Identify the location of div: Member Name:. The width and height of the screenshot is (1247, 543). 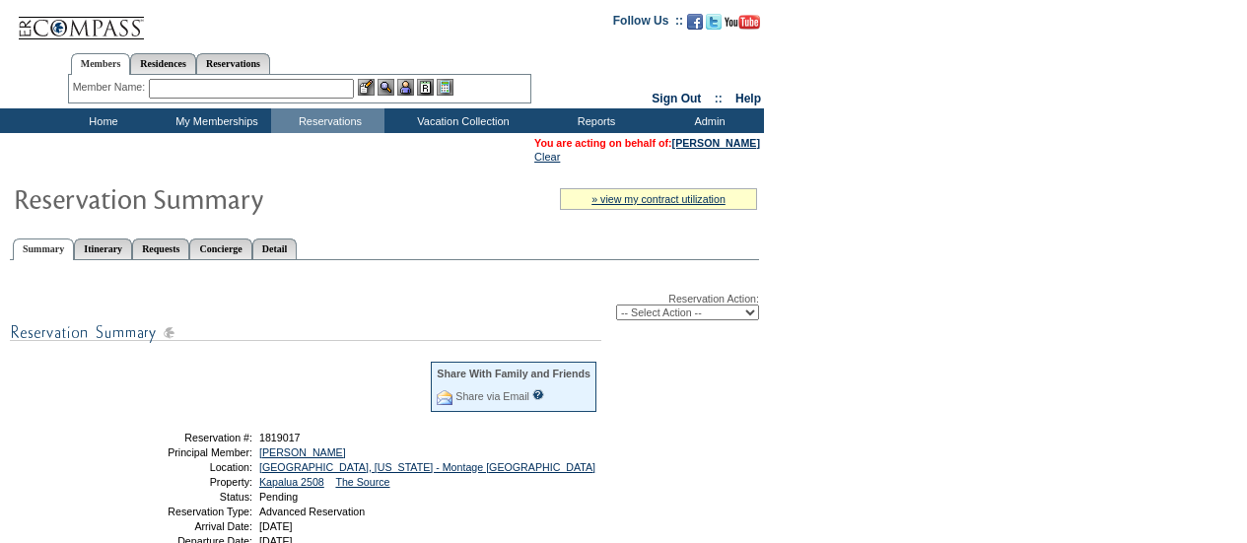
(110, 87).